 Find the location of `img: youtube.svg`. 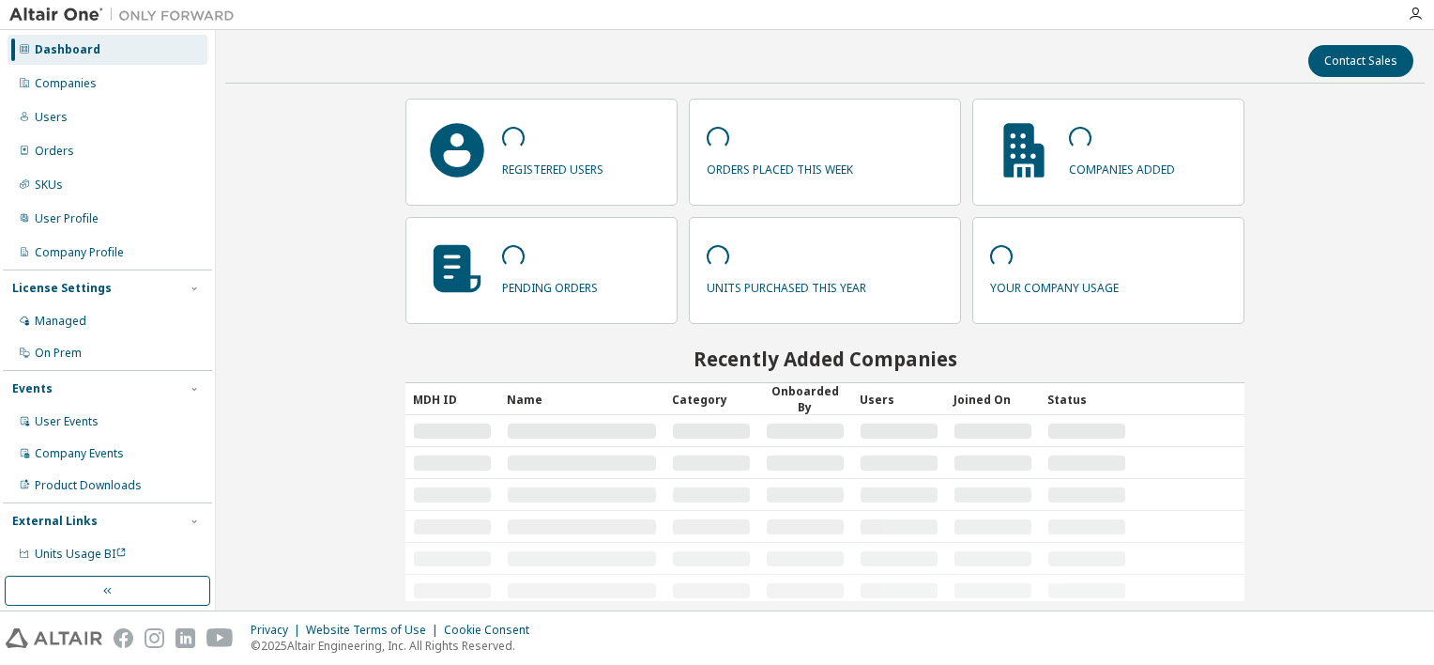

img: youtube.svg is located at coordinates (220, 637).